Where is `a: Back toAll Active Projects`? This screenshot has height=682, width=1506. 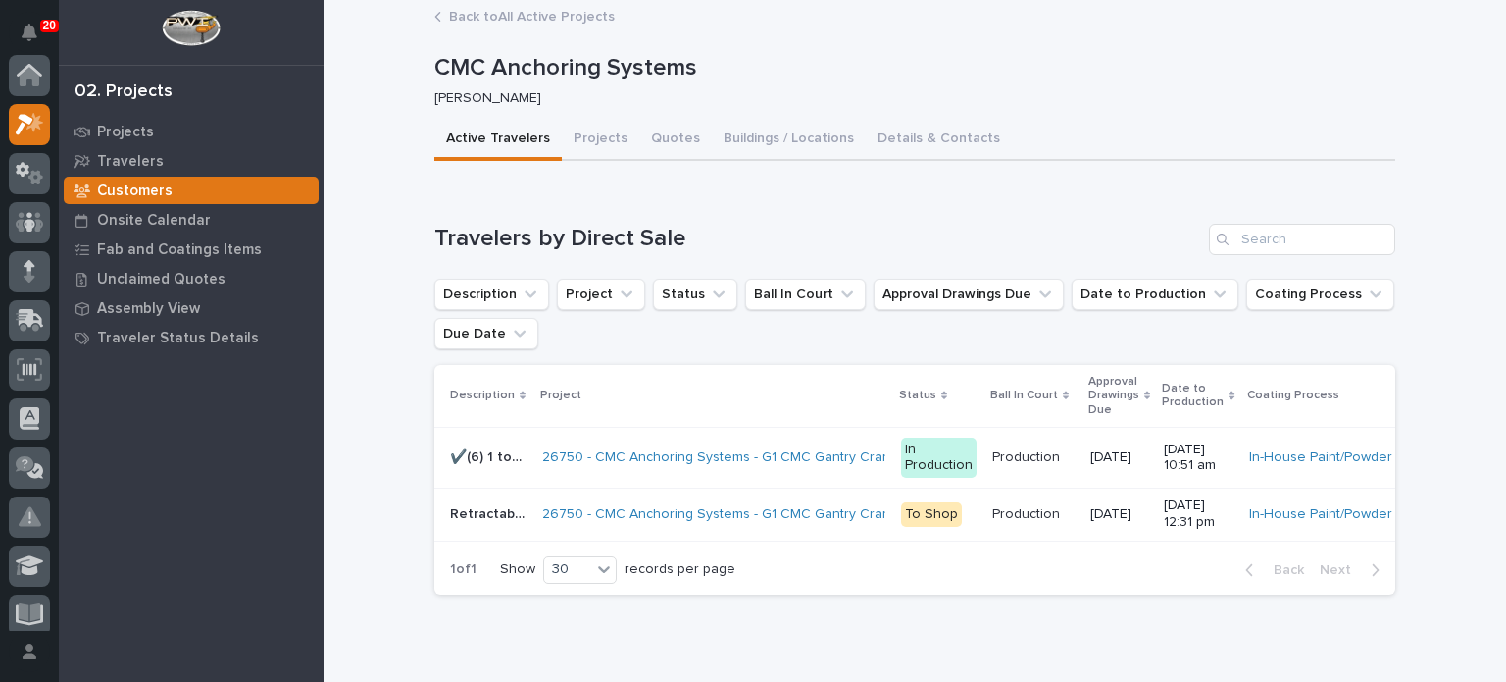
a: Back toAll Active Projects is located at coordinates (532, 15).